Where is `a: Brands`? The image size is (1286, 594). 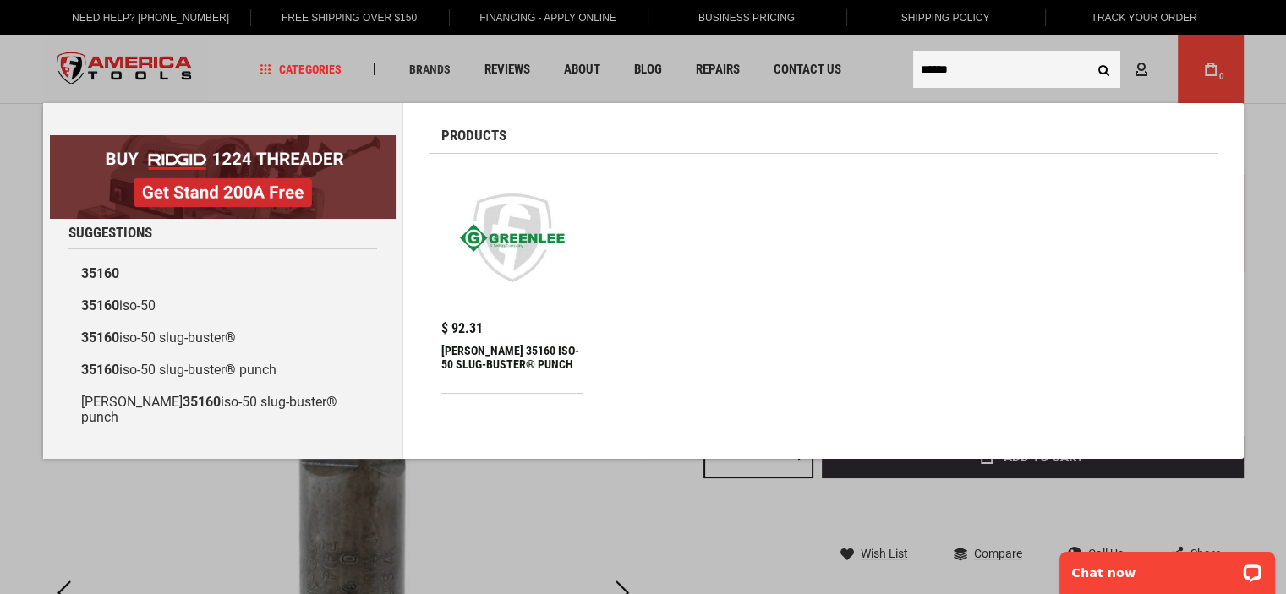 a: Brands is located at coordinates (429, 69).